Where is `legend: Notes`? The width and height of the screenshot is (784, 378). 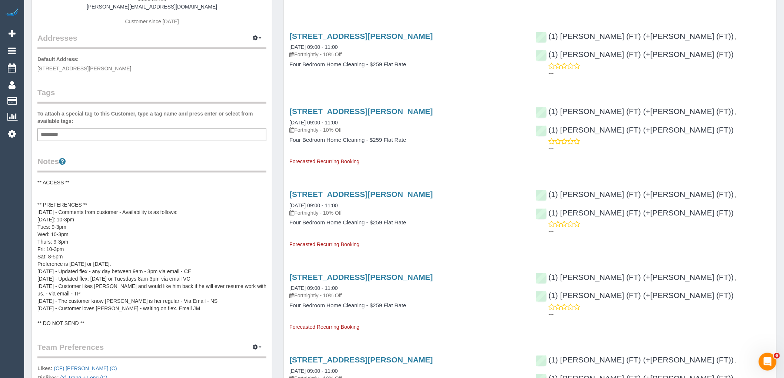 legend: Notes is located at coordinates (152, 164).